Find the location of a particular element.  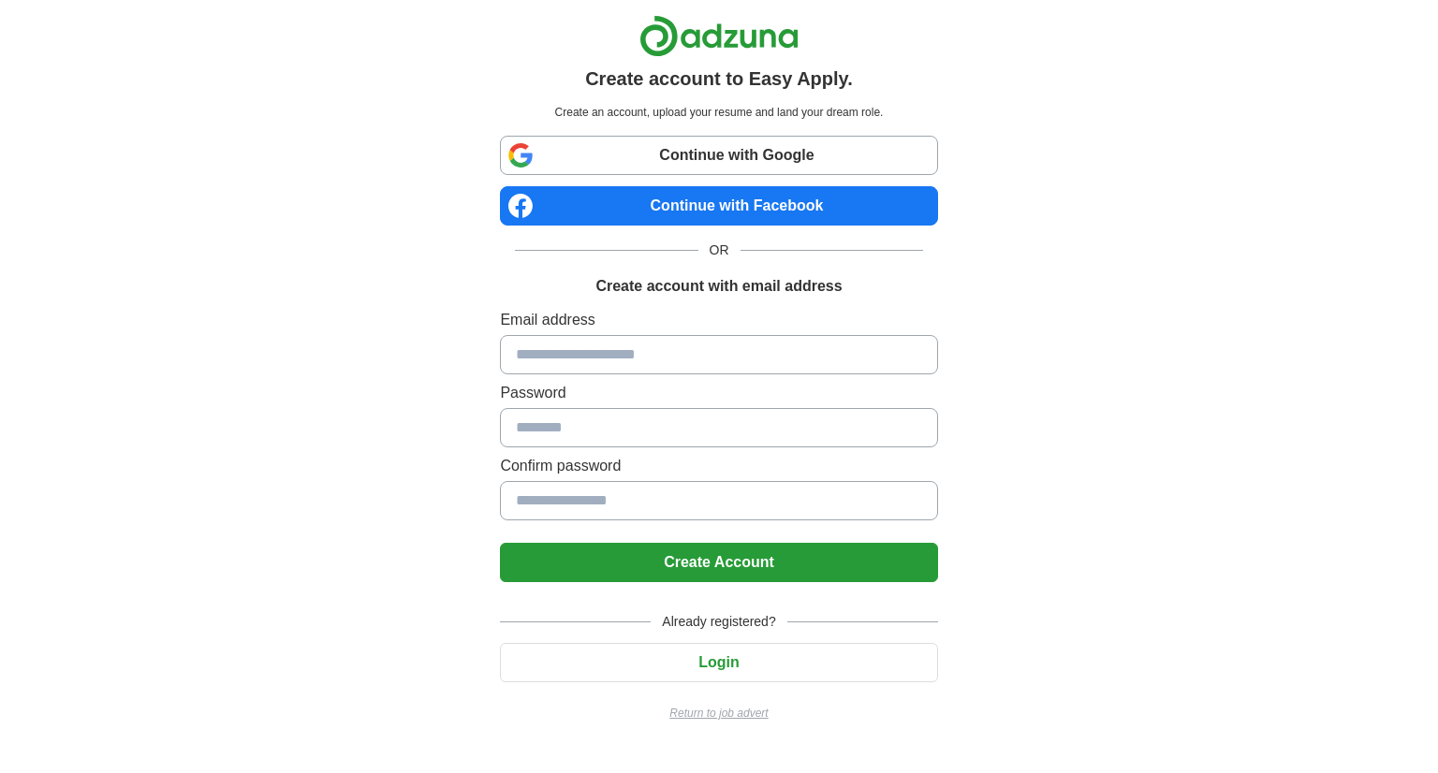

h1: Create account with email address is located at coordinates (718, 286).